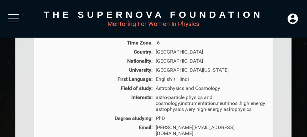 This screenshot has height=137, width=307. I want to click on div: Interests:, so click(98, 103).